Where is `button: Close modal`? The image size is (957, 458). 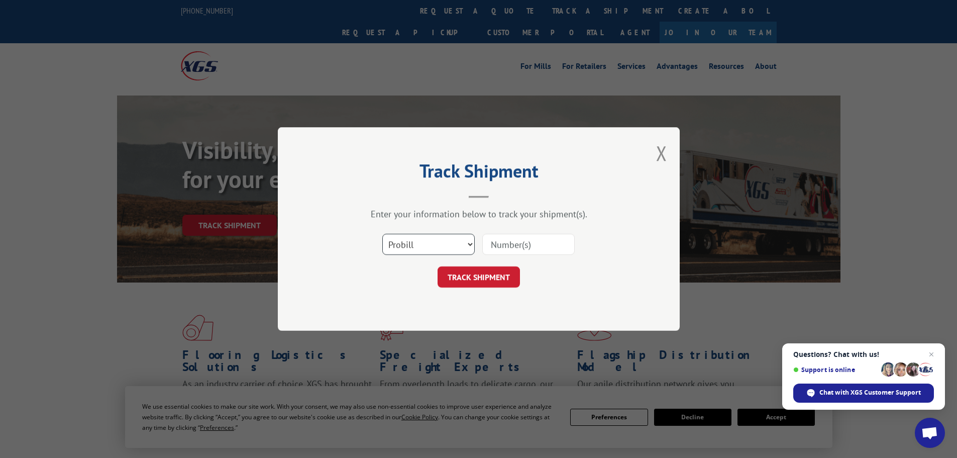 button: Close modal is located at coordinates (662, 153).